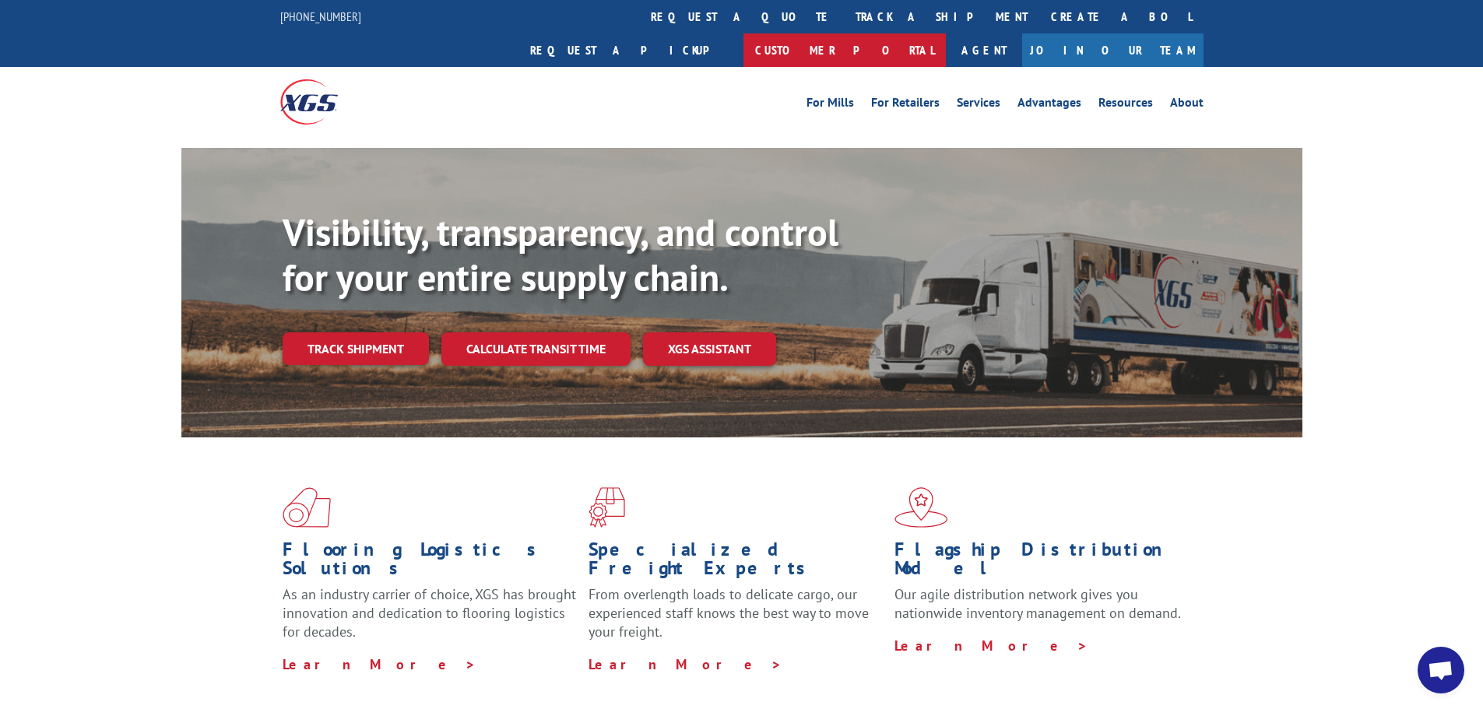 Image resolution: width=1483 pixels, height=709 pixels. Describe the element at coordinates (1126, 105) in the screenshot. I see `a: Resources` at that location.